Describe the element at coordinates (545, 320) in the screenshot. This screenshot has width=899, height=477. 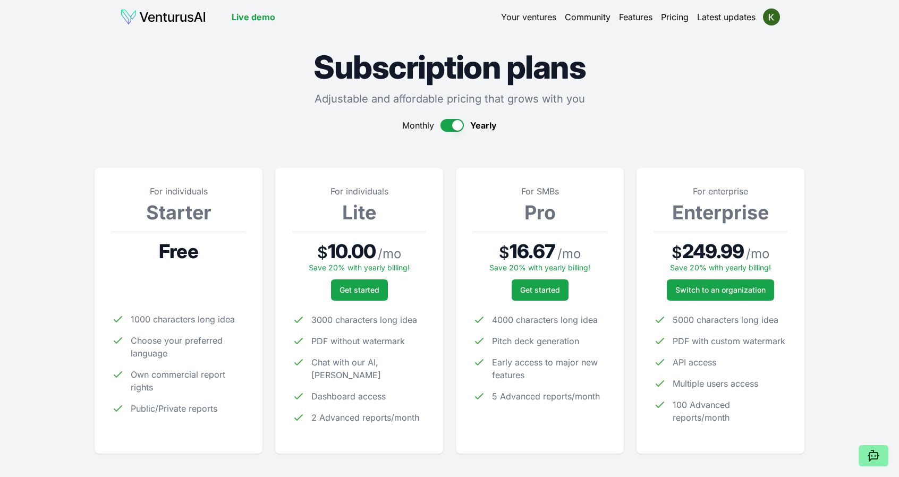
I see `span: 4000 characters long idea` at that location.